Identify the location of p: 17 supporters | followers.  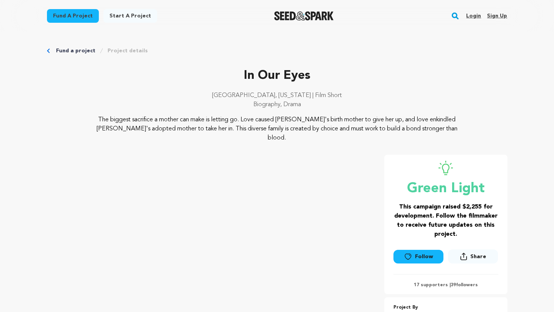
(446, 285).